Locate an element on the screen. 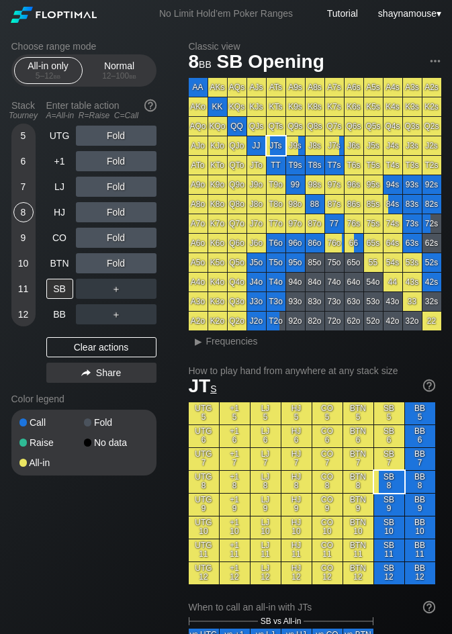 The image size is (452, 634). div: T3s is located at coordinates (412, 165).